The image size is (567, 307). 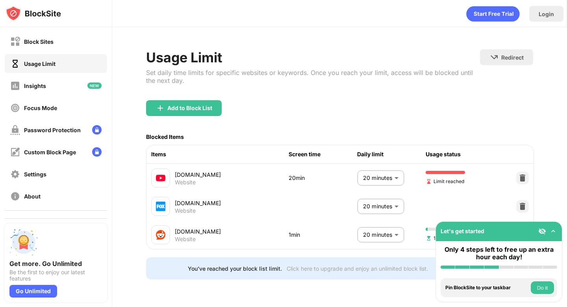 I want to click on img: omni-setup-toggle.svg, so click(x=554, y=231).